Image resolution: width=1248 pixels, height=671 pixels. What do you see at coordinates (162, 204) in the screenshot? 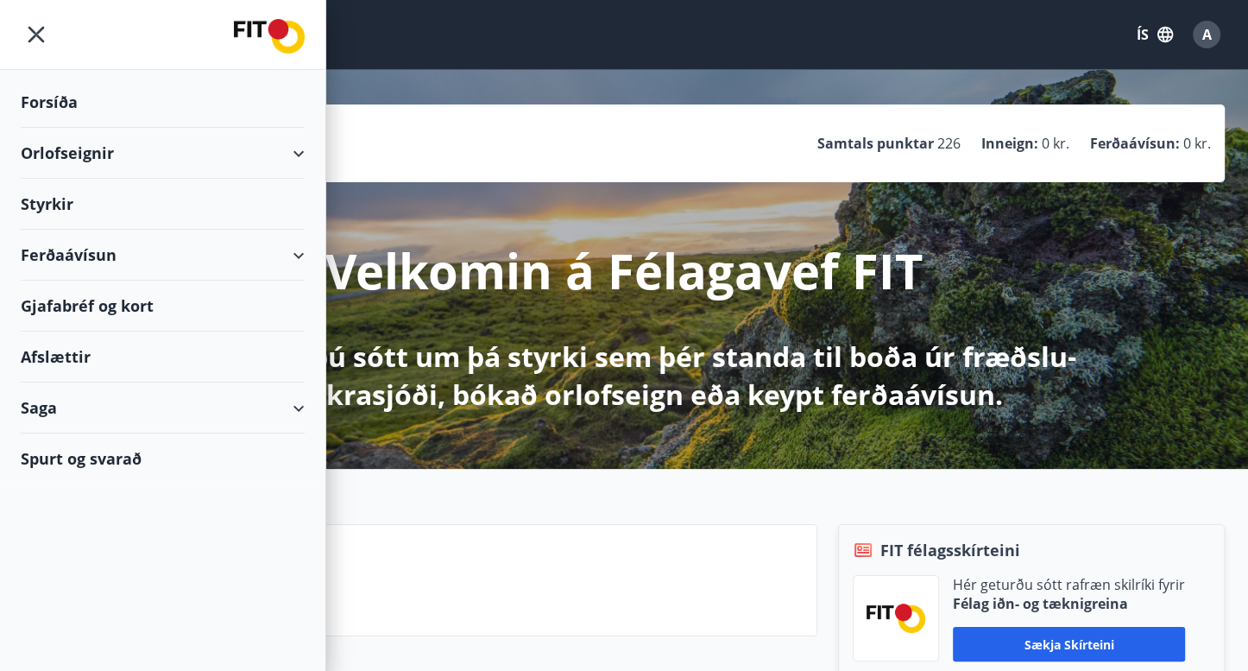
I see `div: Styrkir` at bounding box center [162, 204].